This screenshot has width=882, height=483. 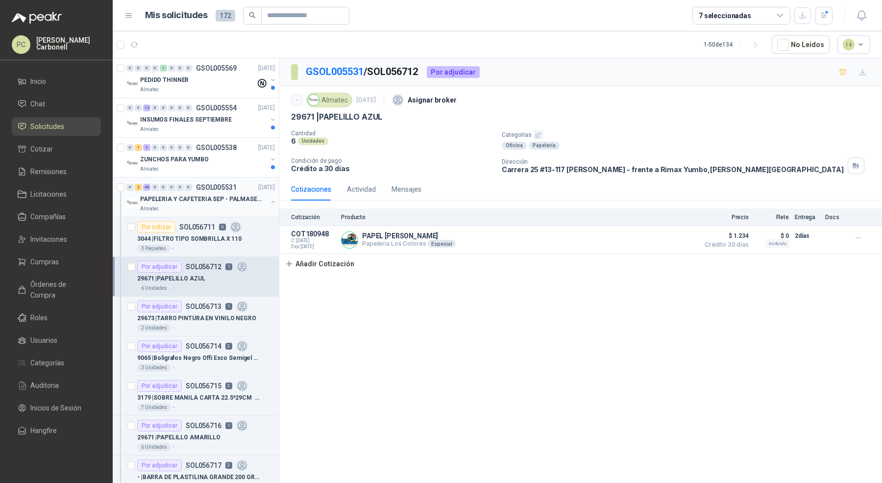 What do you see at coordinates (393, 168) in the screenshot?
I see `p: Crédito a 30 días` at bounding box center [393, 168].